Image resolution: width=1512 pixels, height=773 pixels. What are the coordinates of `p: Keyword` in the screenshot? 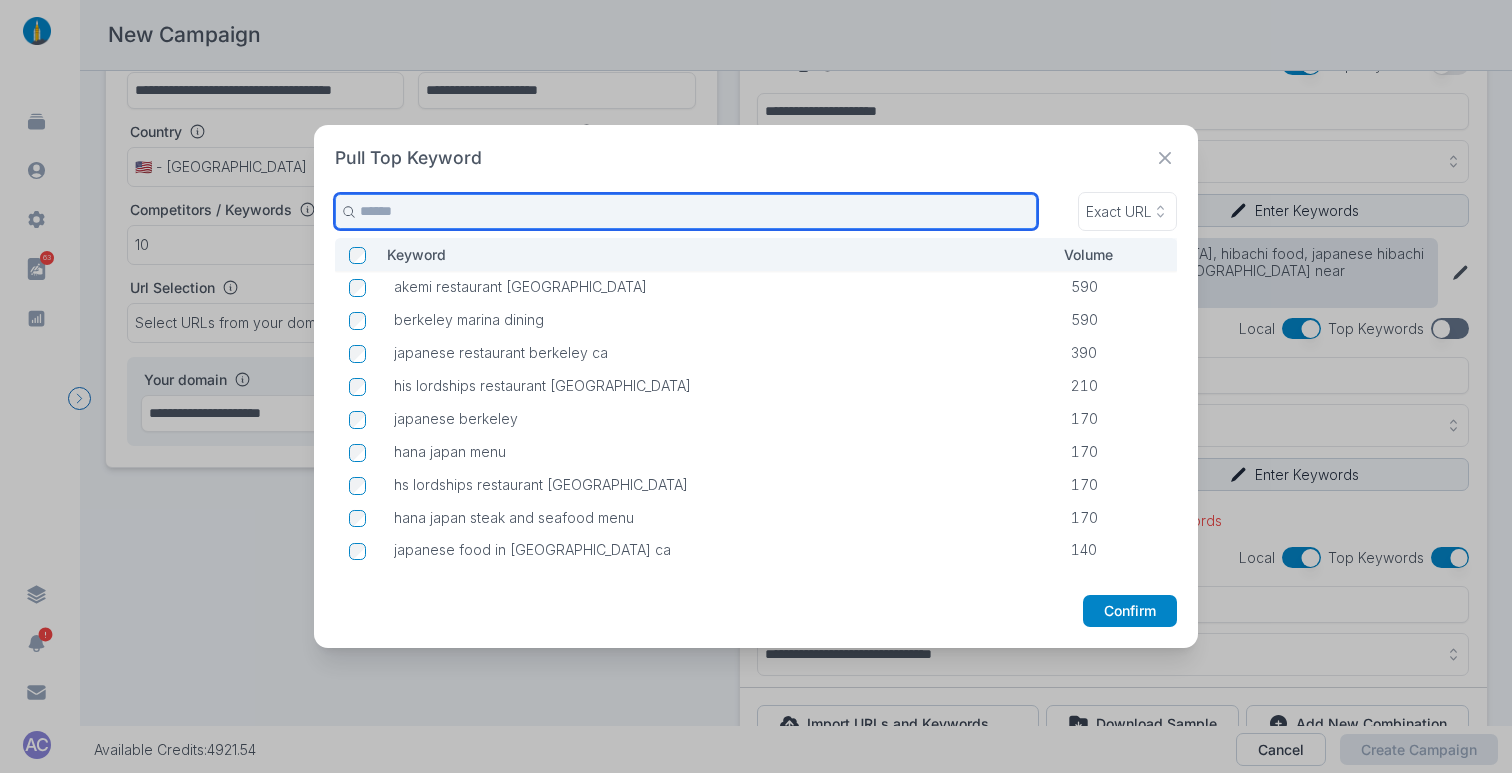 It's located at (710, 255).